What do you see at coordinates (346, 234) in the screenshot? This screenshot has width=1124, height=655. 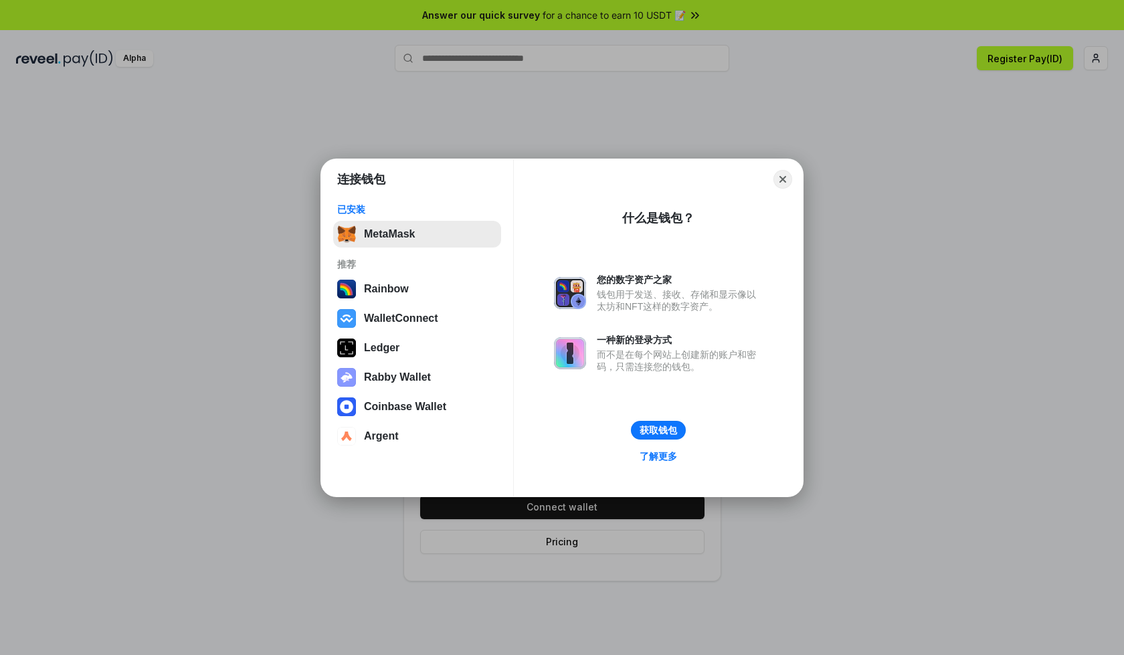 I see `img: svg+xml,%3Csvg%20fill%3D%22none%22%20height%3D%2233%22%20viewBox%3D%220%200%2035%2033%22%20width%...` at bounding box center [346, 234].